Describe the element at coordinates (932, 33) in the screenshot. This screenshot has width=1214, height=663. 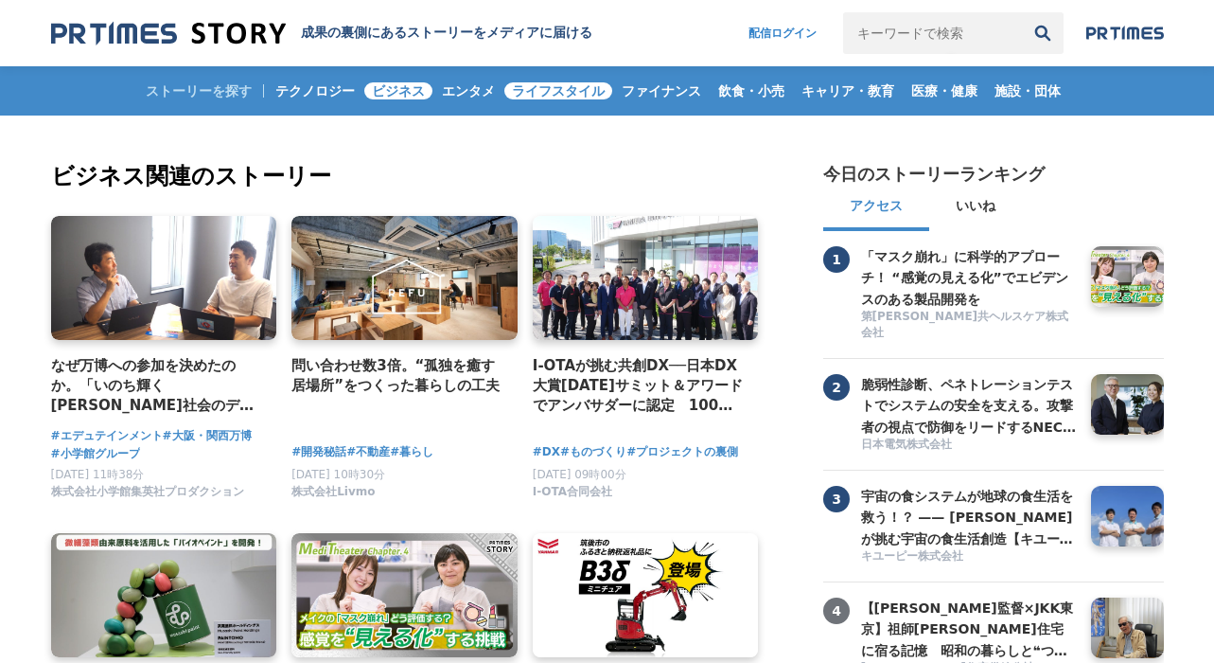
I see `input: キーワードで検索` at that location.